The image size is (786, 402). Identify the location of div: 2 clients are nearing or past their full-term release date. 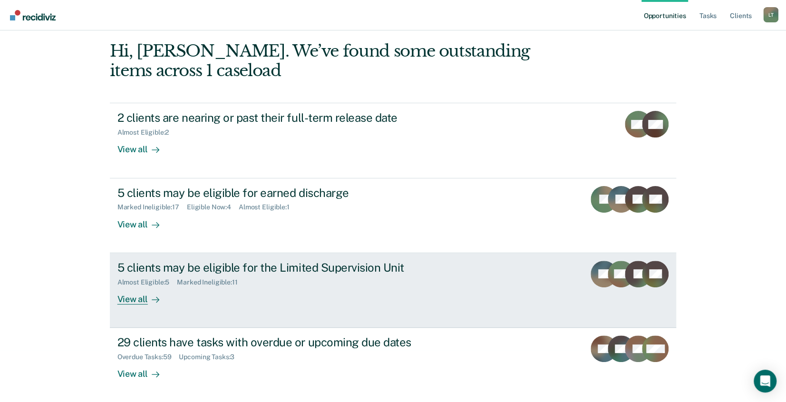
(284, 117).